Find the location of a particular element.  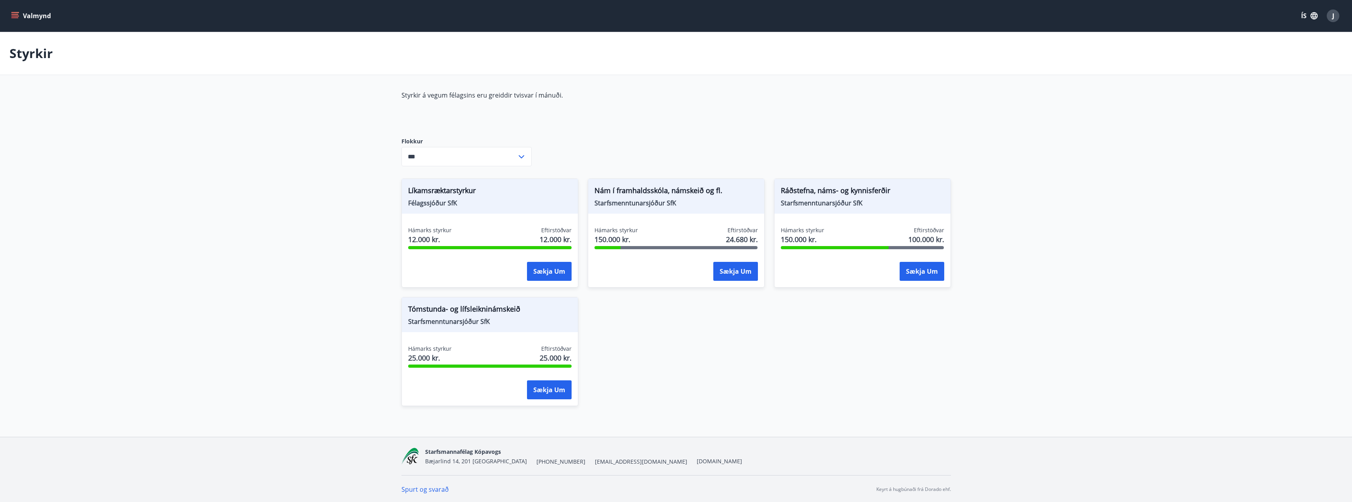

button: J is located at coordinates (1333, 16).